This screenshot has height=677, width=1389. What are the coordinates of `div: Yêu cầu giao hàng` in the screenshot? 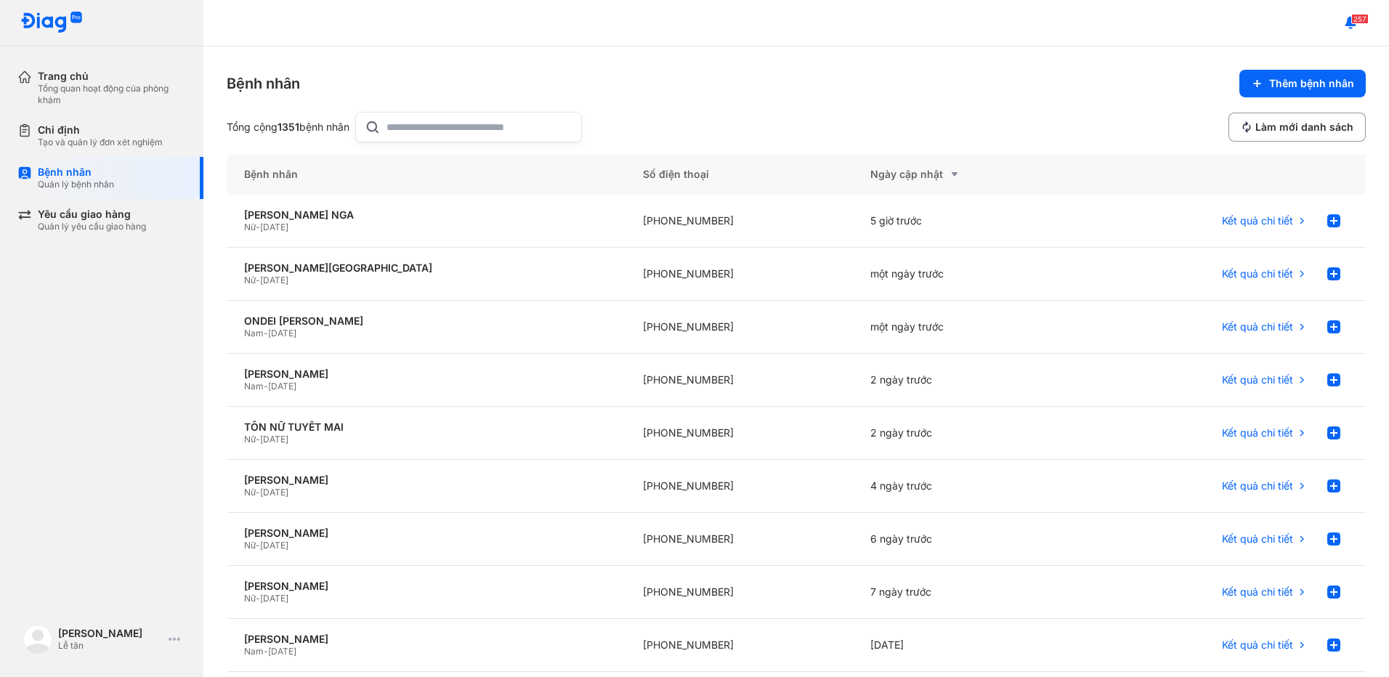 It's located at (92, 214).